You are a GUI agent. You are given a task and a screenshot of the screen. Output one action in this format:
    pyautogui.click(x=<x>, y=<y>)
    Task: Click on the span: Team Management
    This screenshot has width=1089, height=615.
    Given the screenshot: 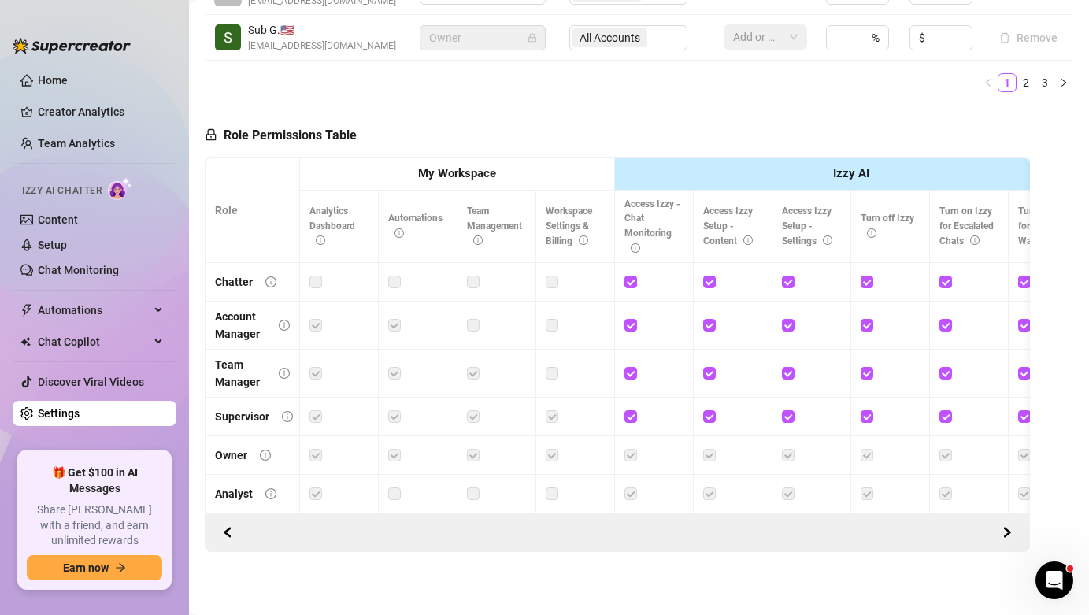 What is the action you would take?
    pyautogui.click(x=495, y=226)
    